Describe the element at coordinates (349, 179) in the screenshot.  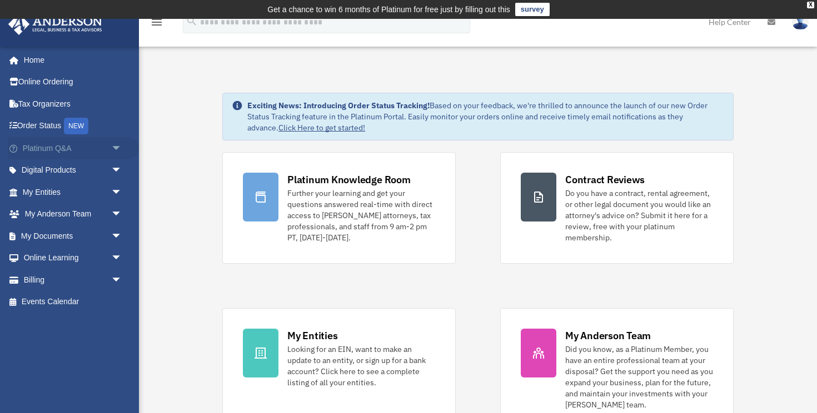
I see `div: Platinum Knowledge Room` at that location.